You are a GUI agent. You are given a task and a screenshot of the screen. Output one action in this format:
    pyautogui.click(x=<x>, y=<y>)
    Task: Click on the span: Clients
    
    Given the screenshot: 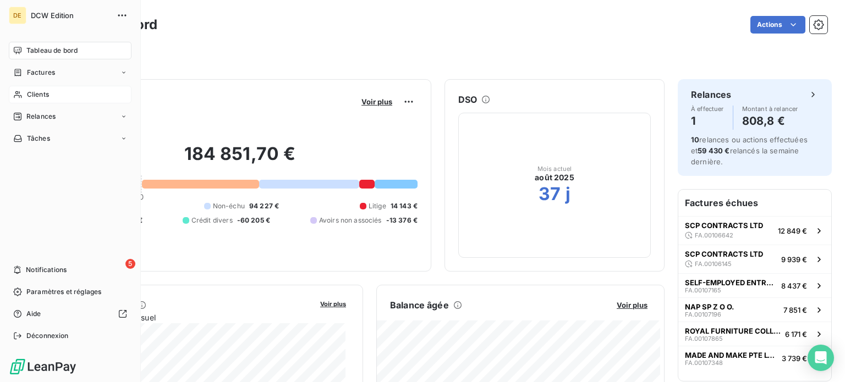 What is the action you would take?
    pyautogui.click(x=38, y=95)
    